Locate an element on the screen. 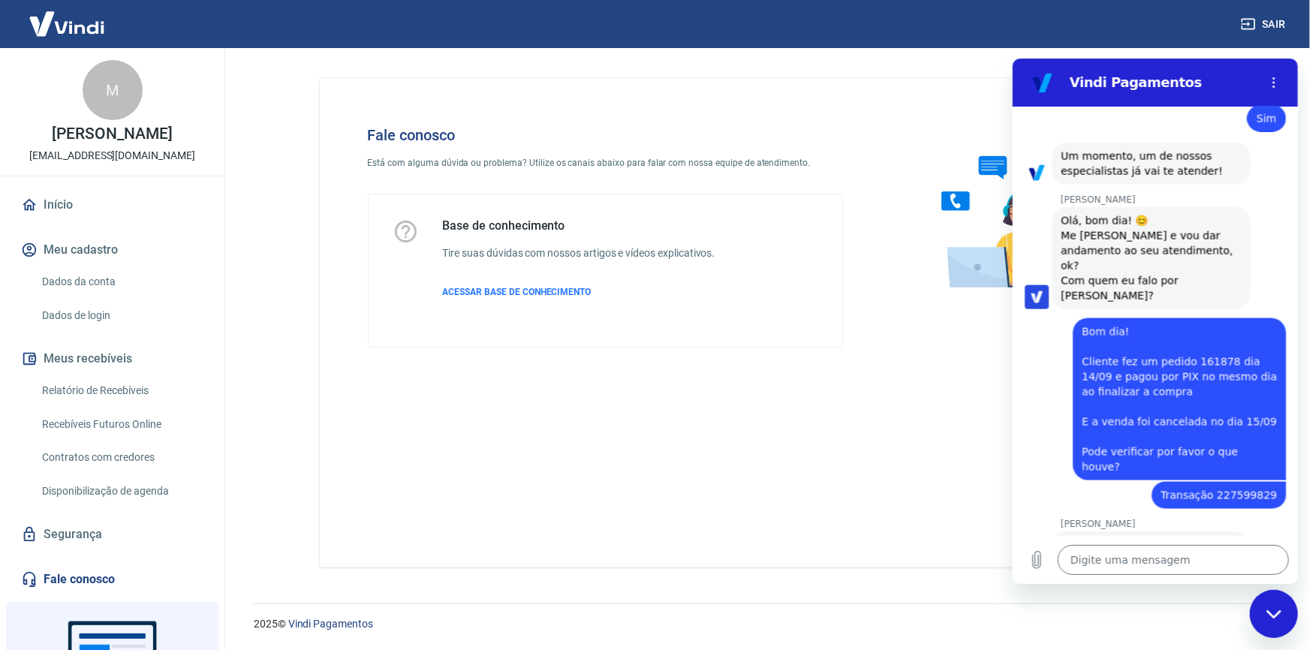 This screenshot has height=650, width=1310. a: Contratos com credores is located at coordinates (121, 457).